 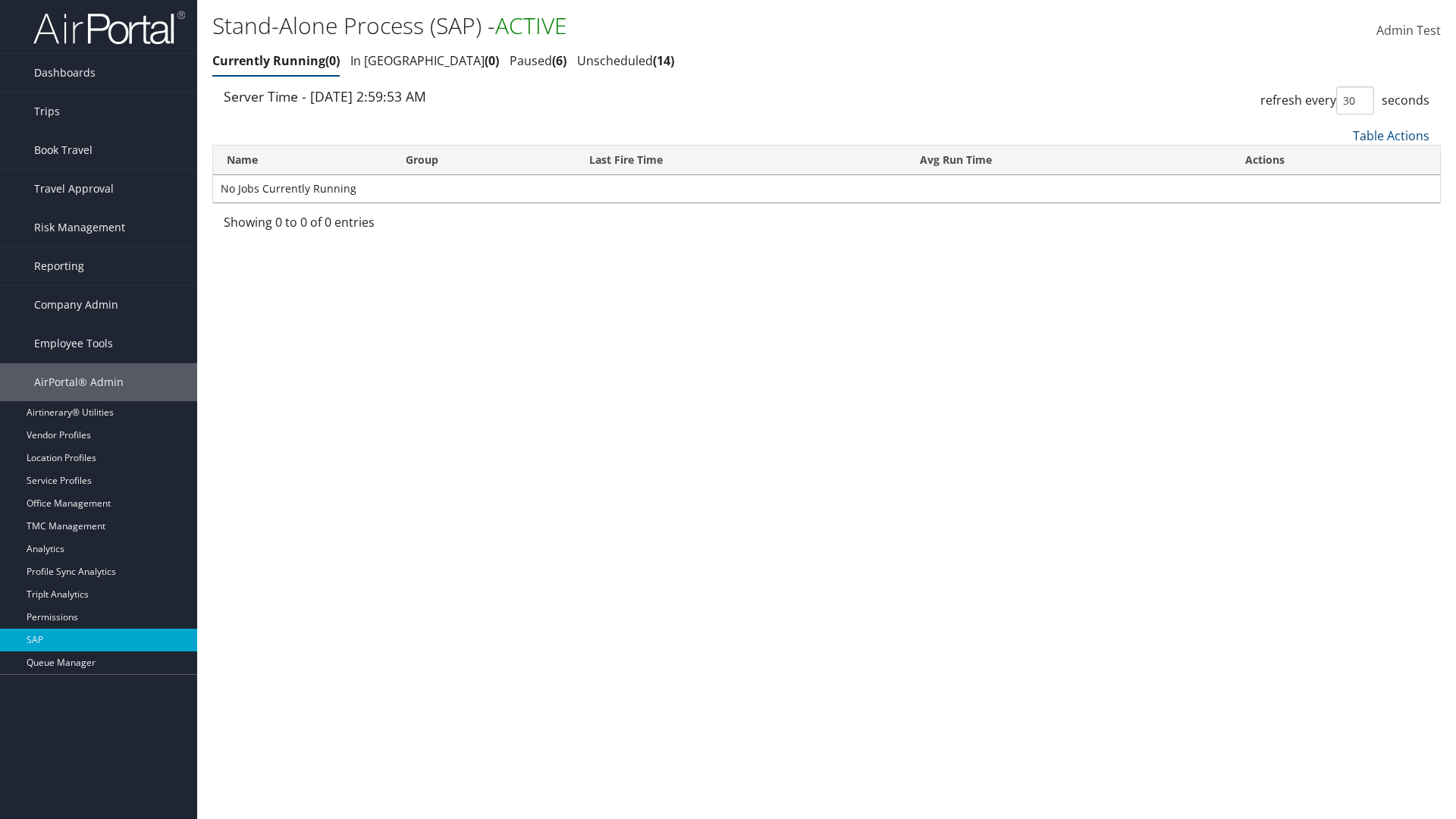 What do you see at coordinates (1408, 31) in the screenshot?
I see `a: Admin Test` at bounding box center [1408, 31].